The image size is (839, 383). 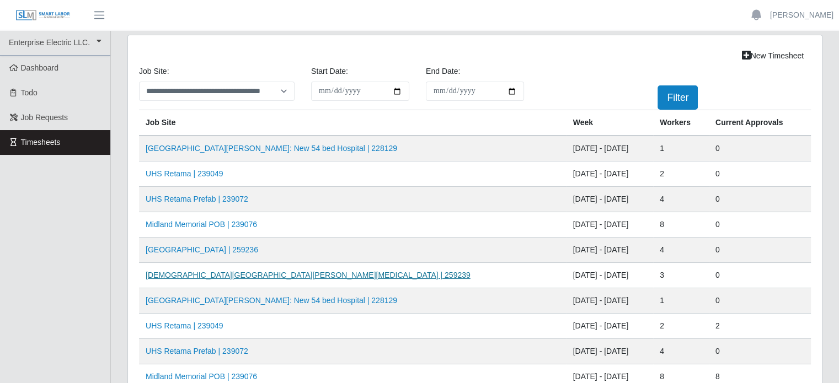 What do you see at coordinates (677, 98) in the screenshot?
I see `button: Filter` at bounding box center [677, 98].